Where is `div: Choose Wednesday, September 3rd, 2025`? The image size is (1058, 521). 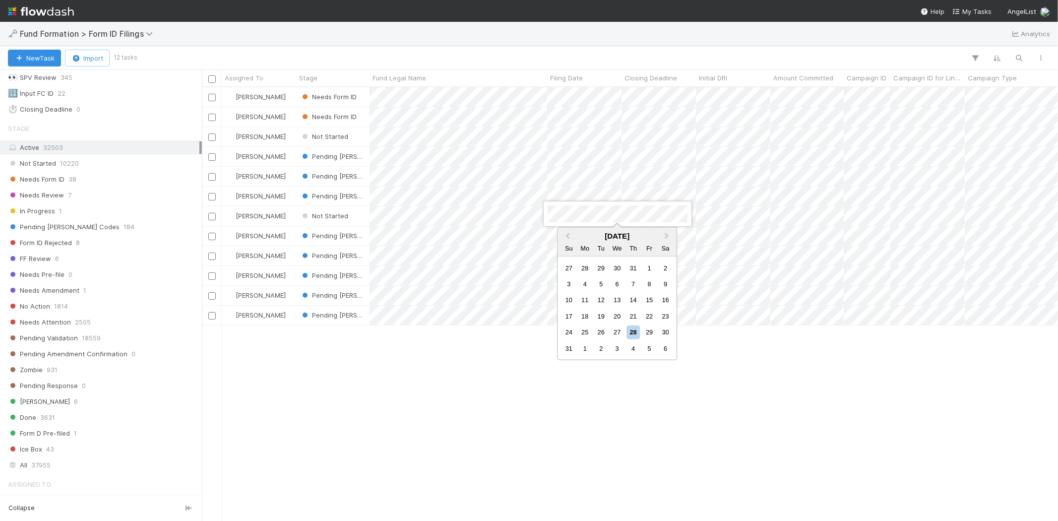
div: Choose Wednesday, September 3rd, 2025 is located at coordinates (617, 348).